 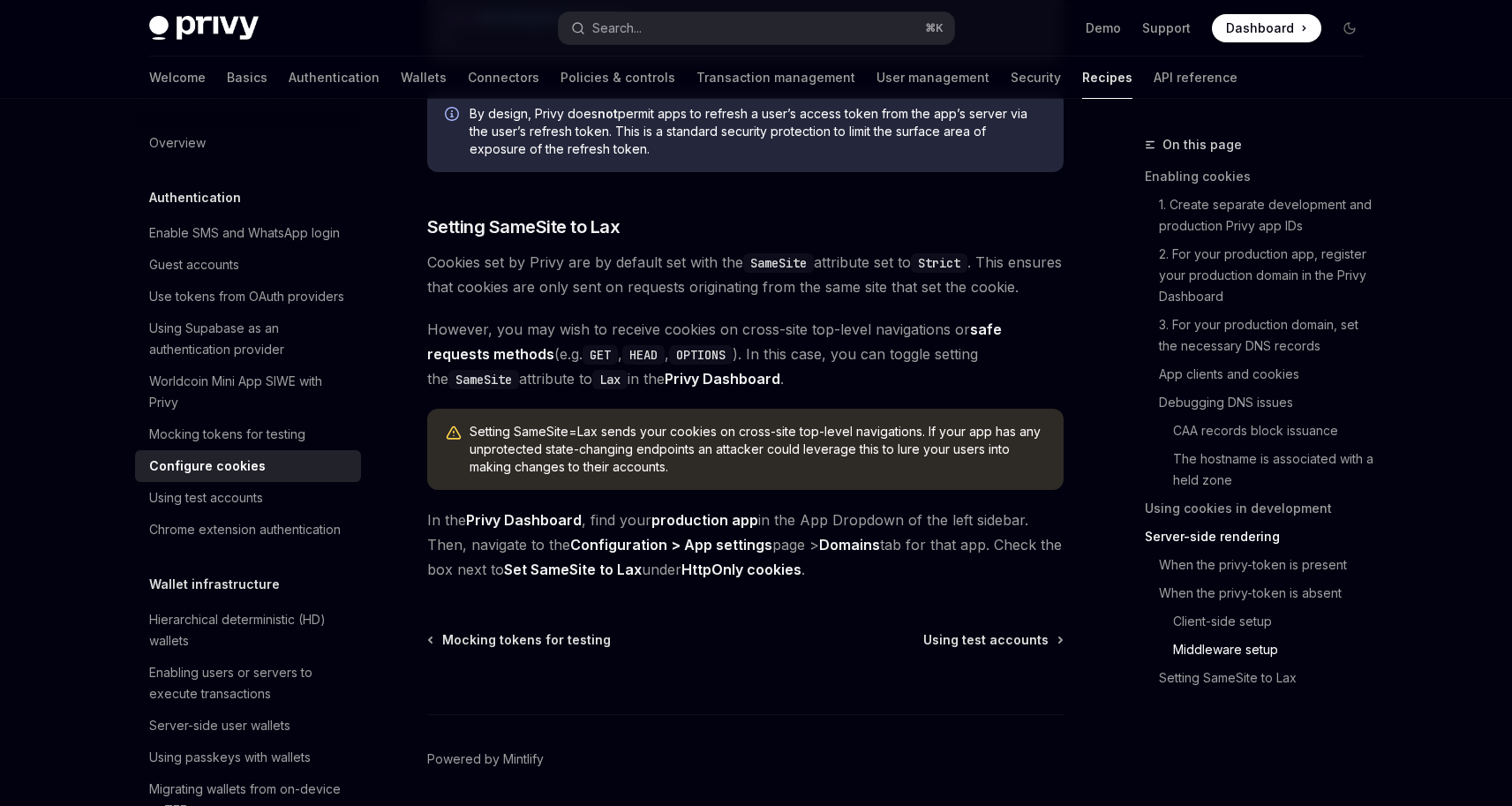 I want to click on span: Cookies set by Privy are by default set with the attribute set to . This ensures that cookies are..., so click(x=745, y=275).